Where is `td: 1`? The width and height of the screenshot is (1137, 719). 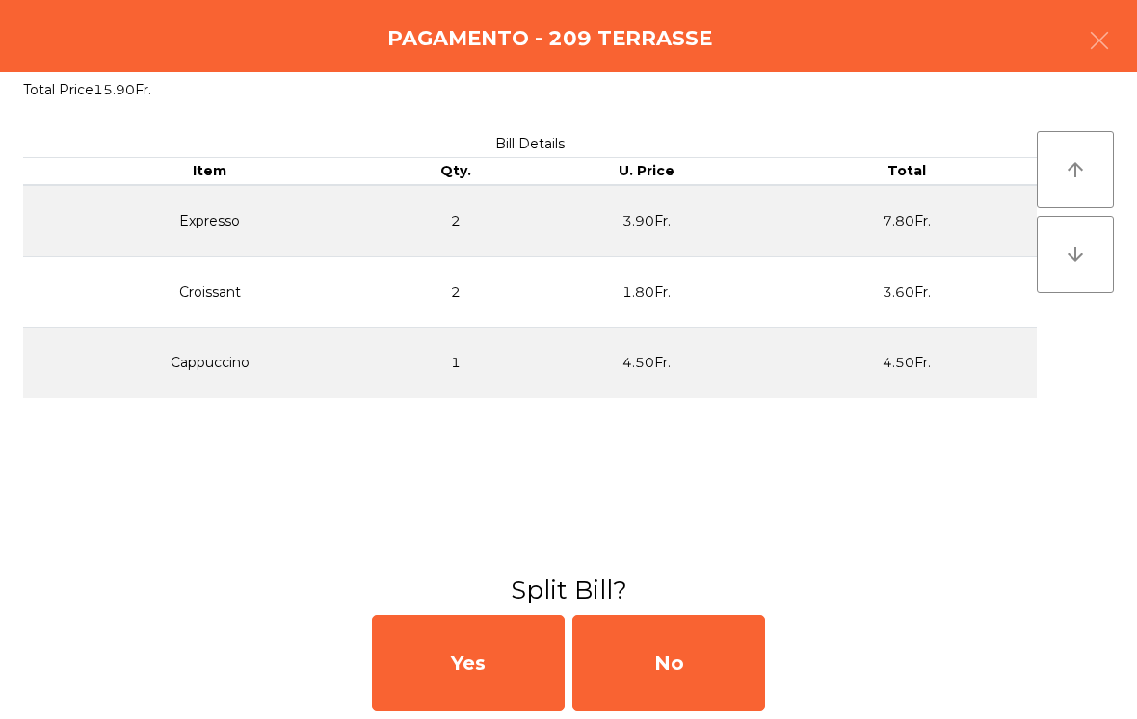 td: 1 is located at coordinates (456, 362).